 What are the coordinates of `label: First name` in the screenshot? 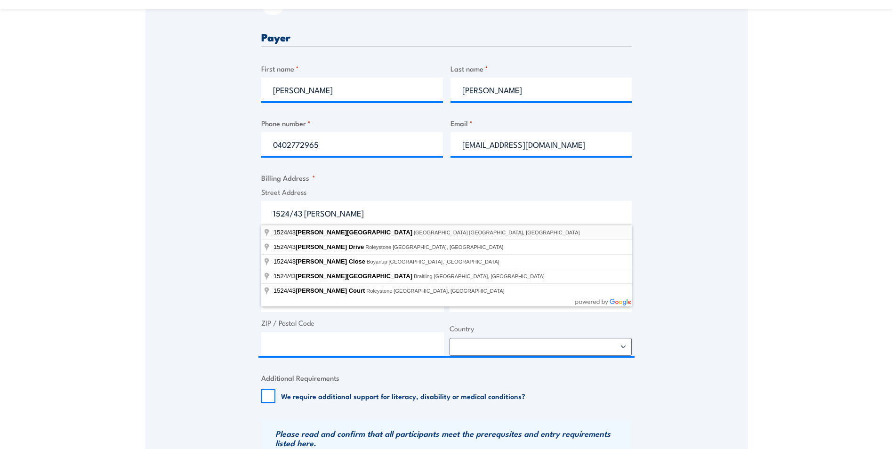 It's located at (352, 68).